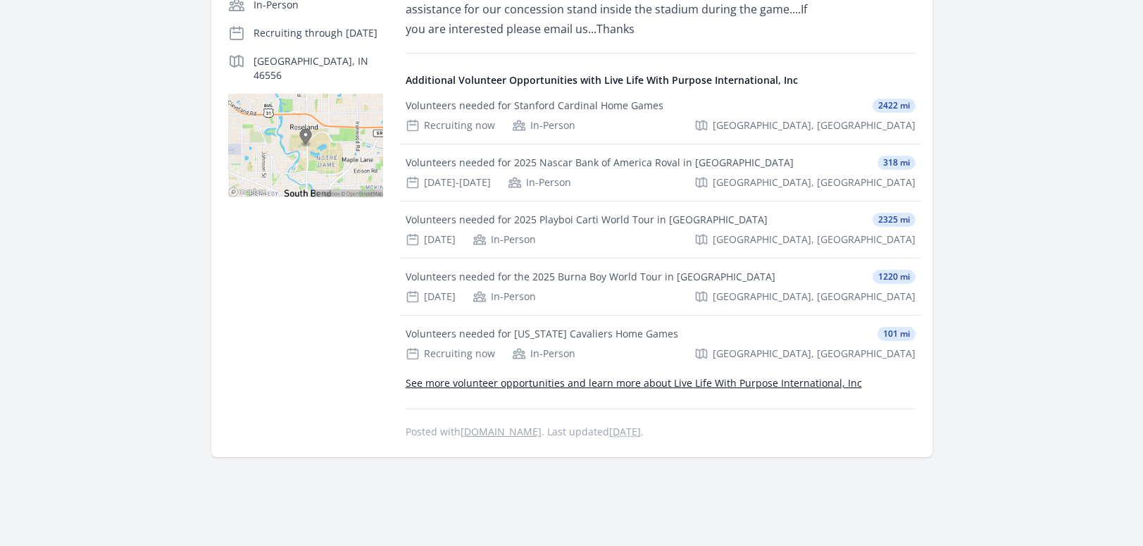 This screenshot has height=546, width=1143. What do you see at coordinates (535, 106) in the screenshot?
I see `div: Volunteers needed for Stanford Cardinal Home Games` at bounding box center [535, 106].